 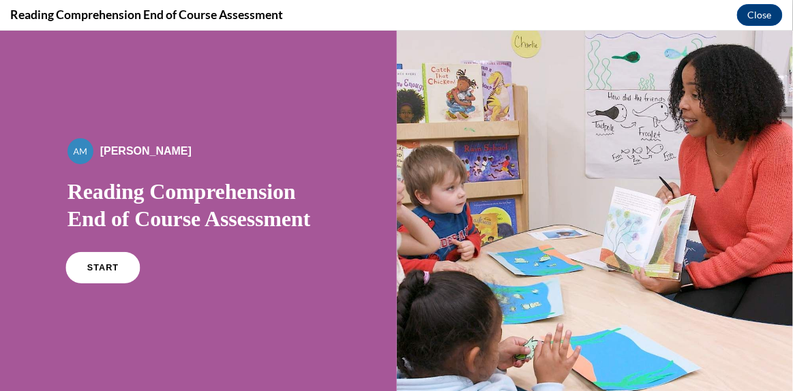 I want to click on a: START, so click(x=102, y=237).